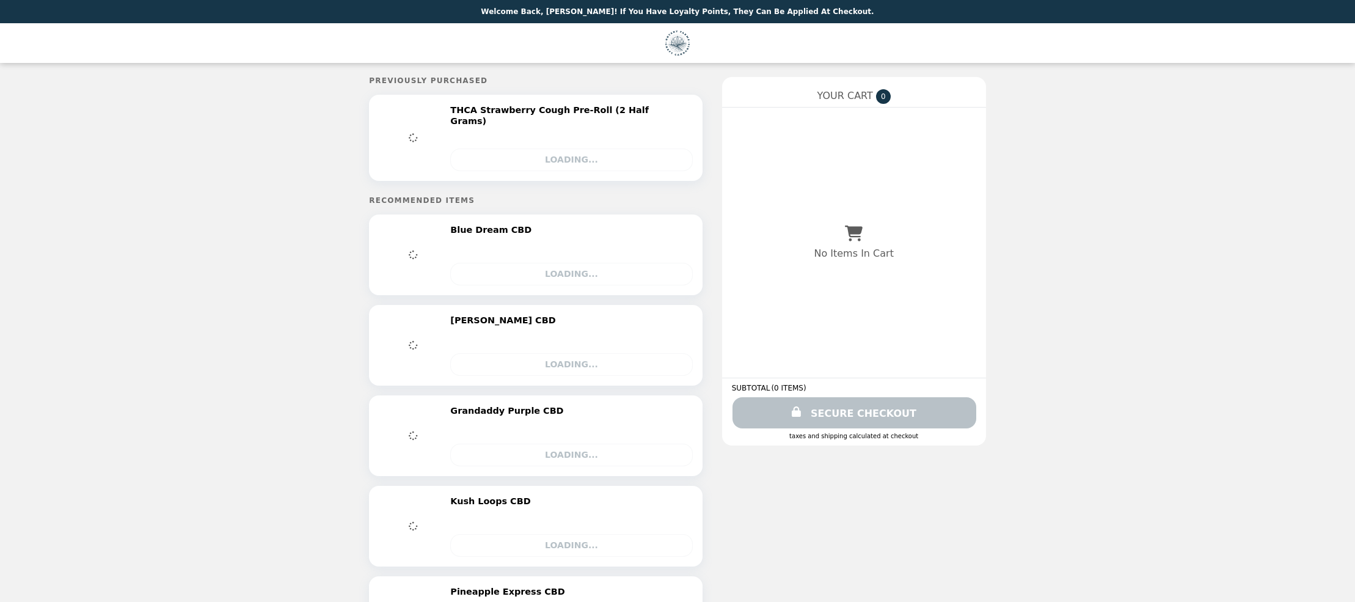 The width and height of the screenshot is (1355, 602). I want to click on span: 0, so click(883, 97).